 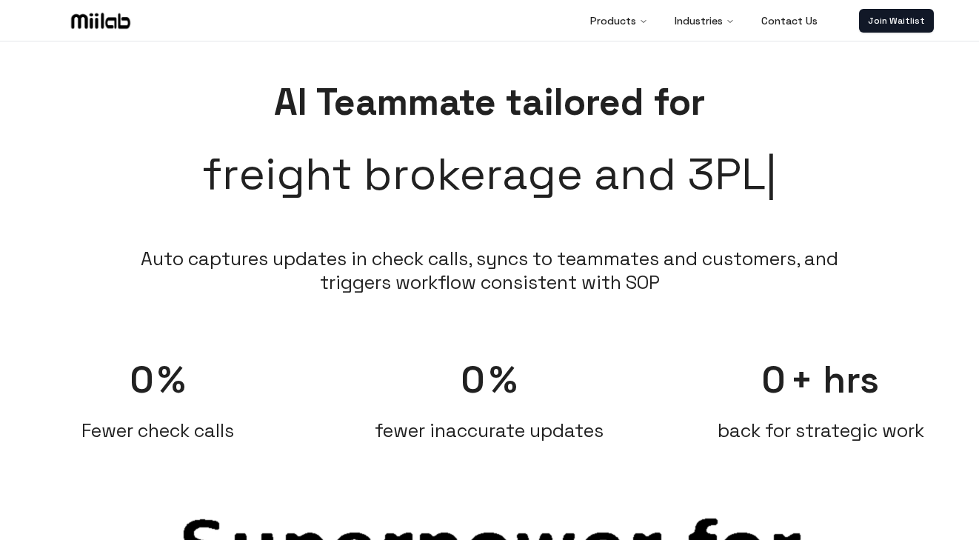 What do you see at coordinates (489, 102) in the screenshot?
I see `span: AI Teammate tailored for` at bounding box center [489, 102].